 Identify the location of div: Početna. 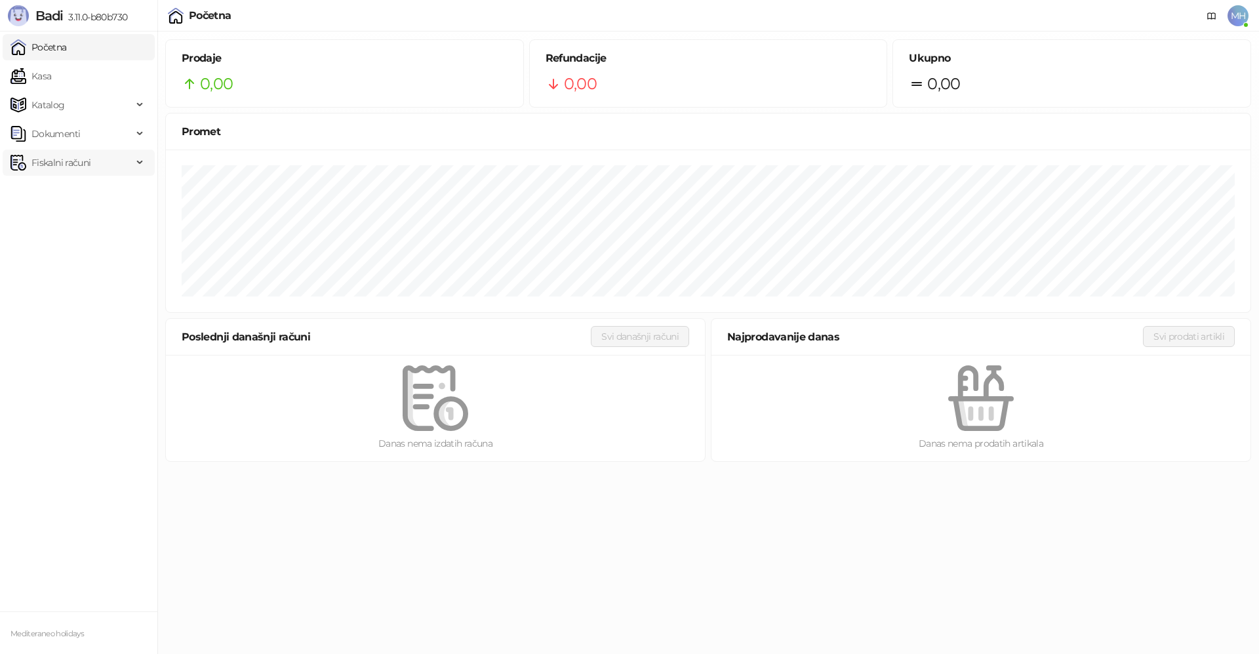
(210, 16).